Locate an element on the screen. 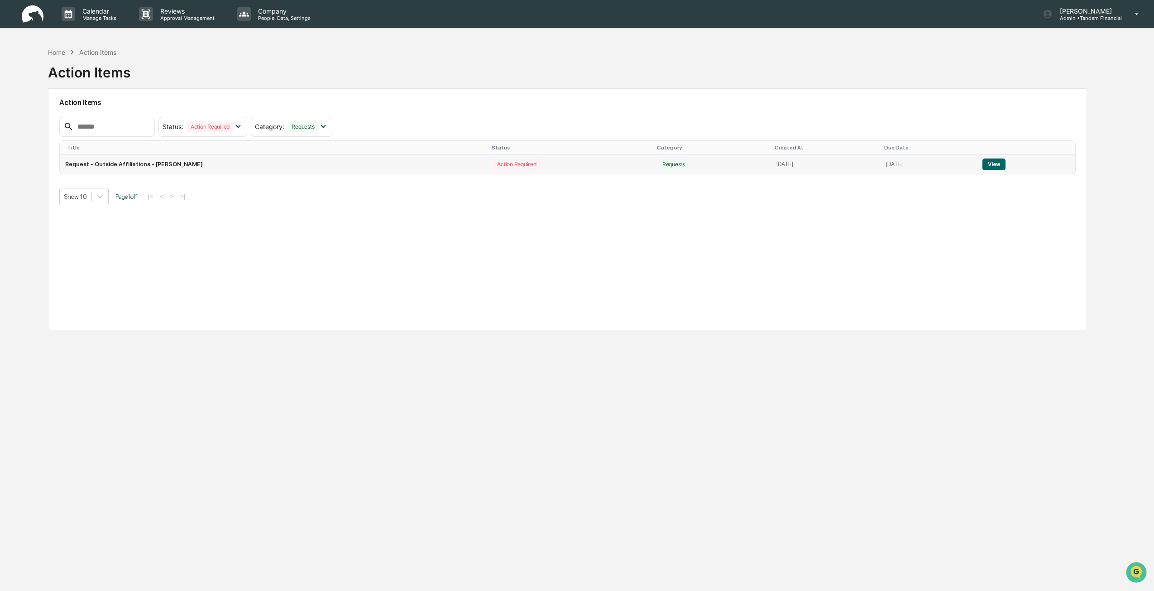 The height and width of the screenshot is (591, 1154). span: Category : is located at coordinates (269, 126).